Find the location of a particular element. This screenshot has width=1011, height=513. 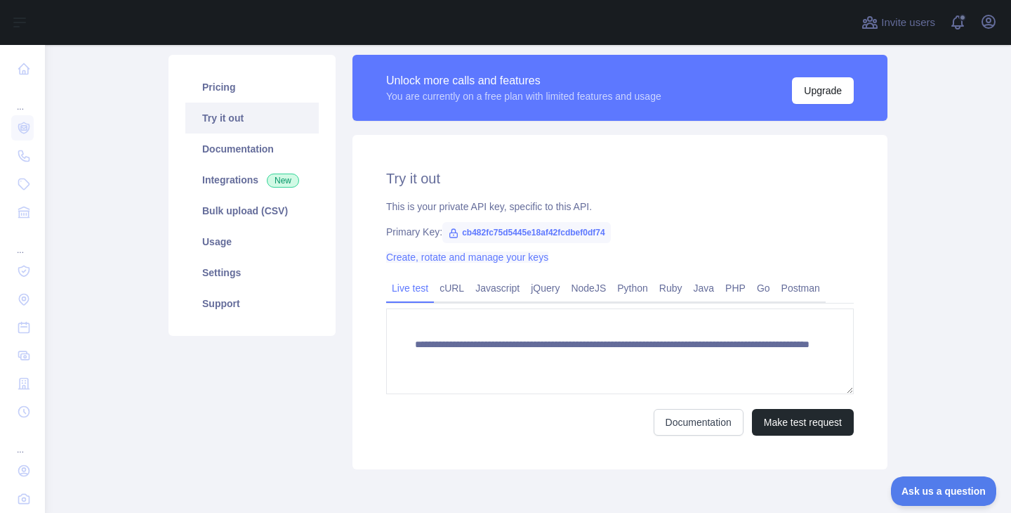

a: Usage is located at coordinates (252, 242).